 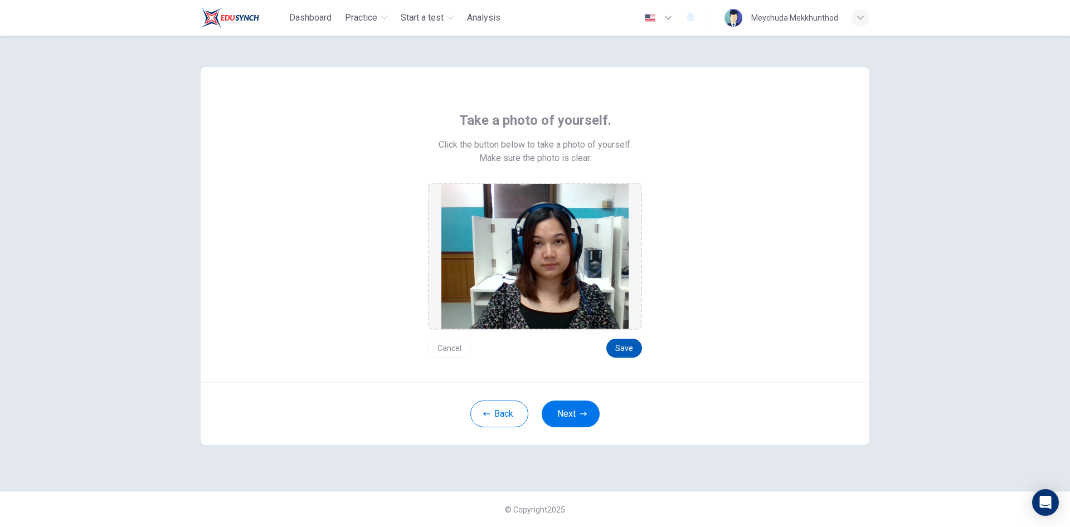 What do you see at coordinates (1045, 502) in the screenshot?
I see `div: Open Intercom Messenger` at bounding box center [1045, 502].